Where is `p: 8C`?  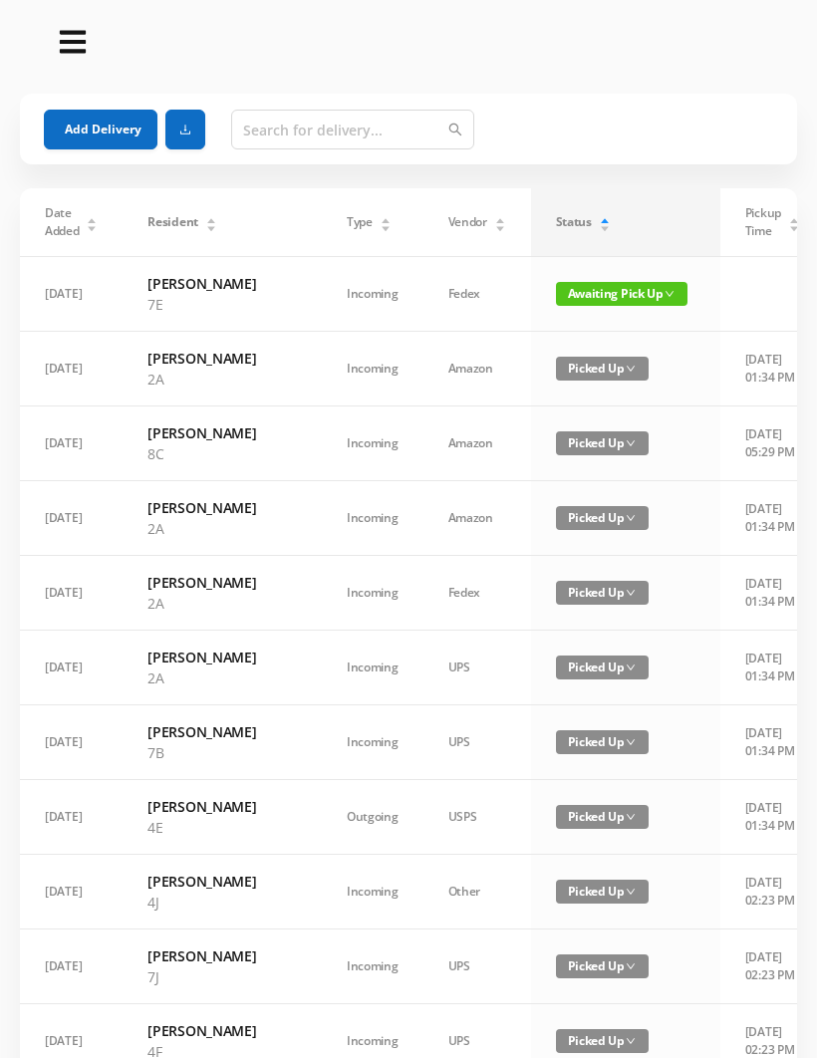
p: 8C is located at coordinates (222, 453).